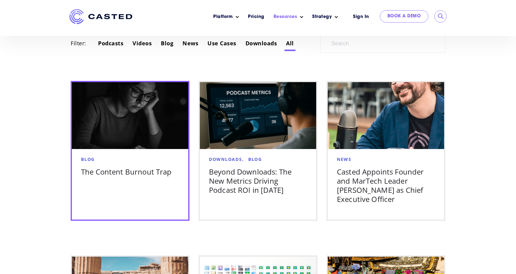  Describe the element at coordinates (101, 16) in the screenshot. I see `img: Casted_Logo_Horizontal_FullColor_PUR_BLUE` at that location.